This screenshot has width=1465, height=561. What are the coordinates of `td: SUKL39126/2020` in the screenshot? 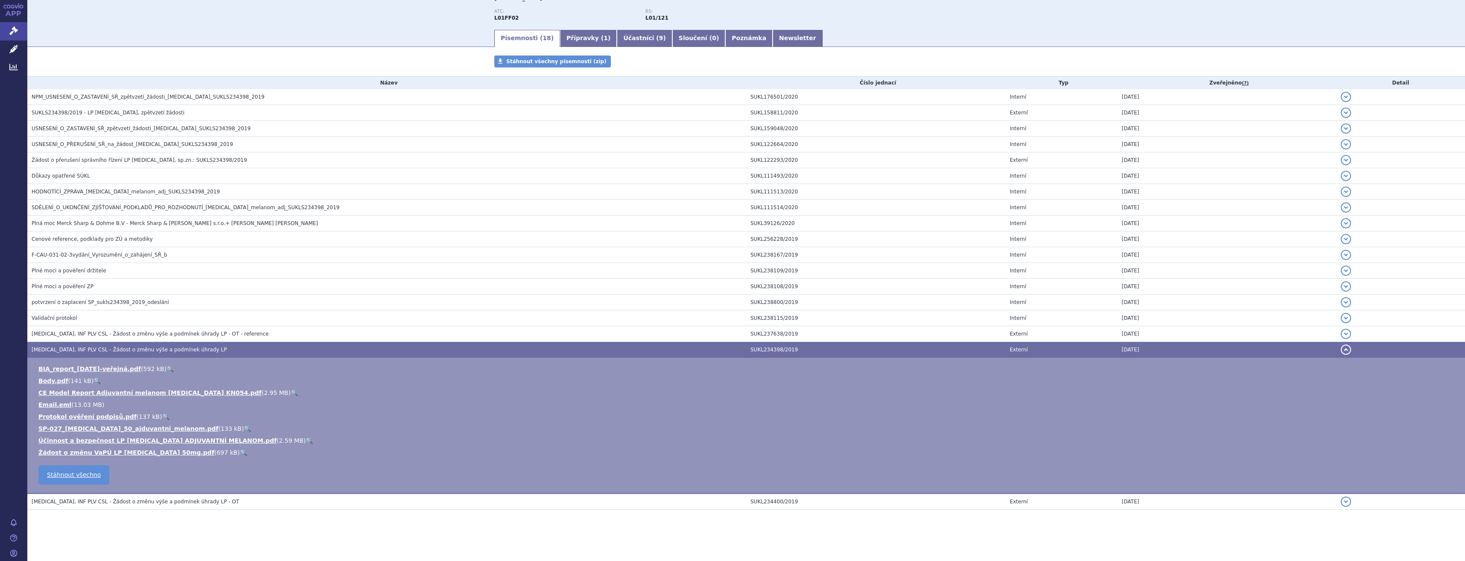 It's located at (875, 223).